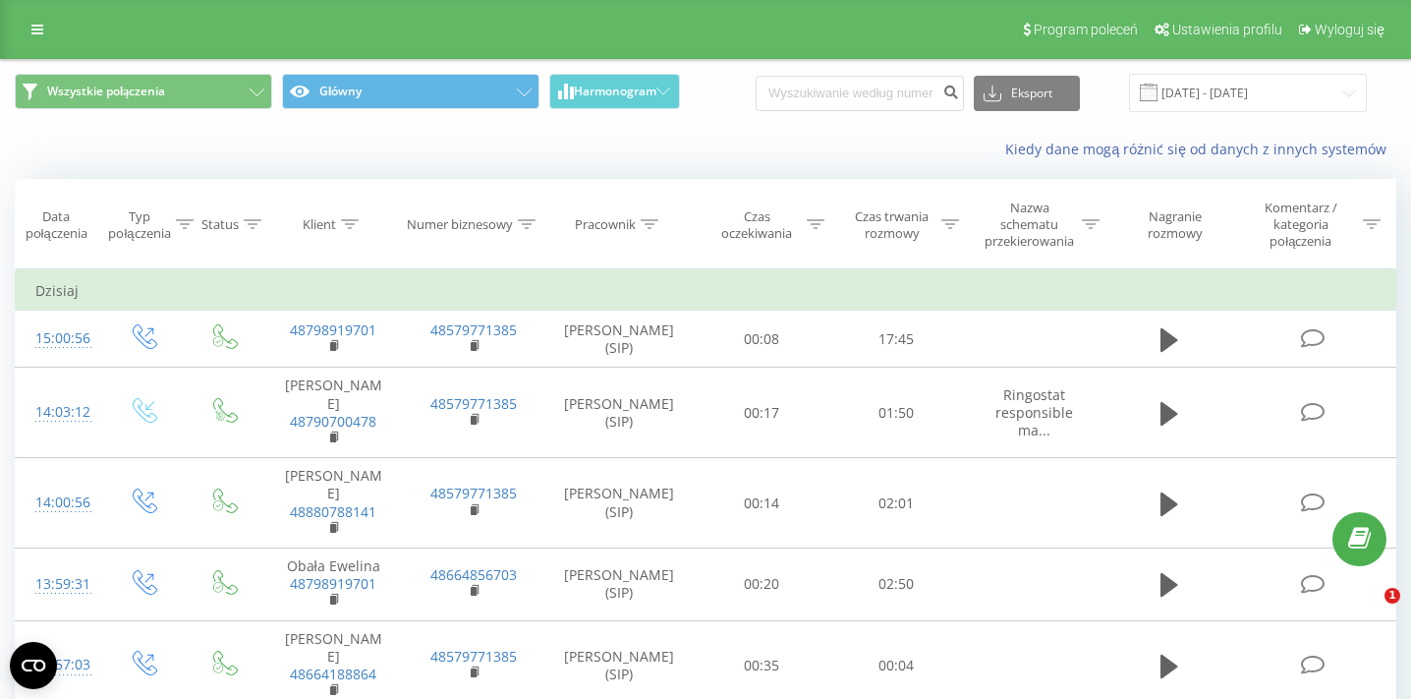 This screenshot has width=1411, height=699. What do you see at coordinates (705, 291) in the screenshot?
I see `td: Dzisiaj` at bounding box center [705, 291].